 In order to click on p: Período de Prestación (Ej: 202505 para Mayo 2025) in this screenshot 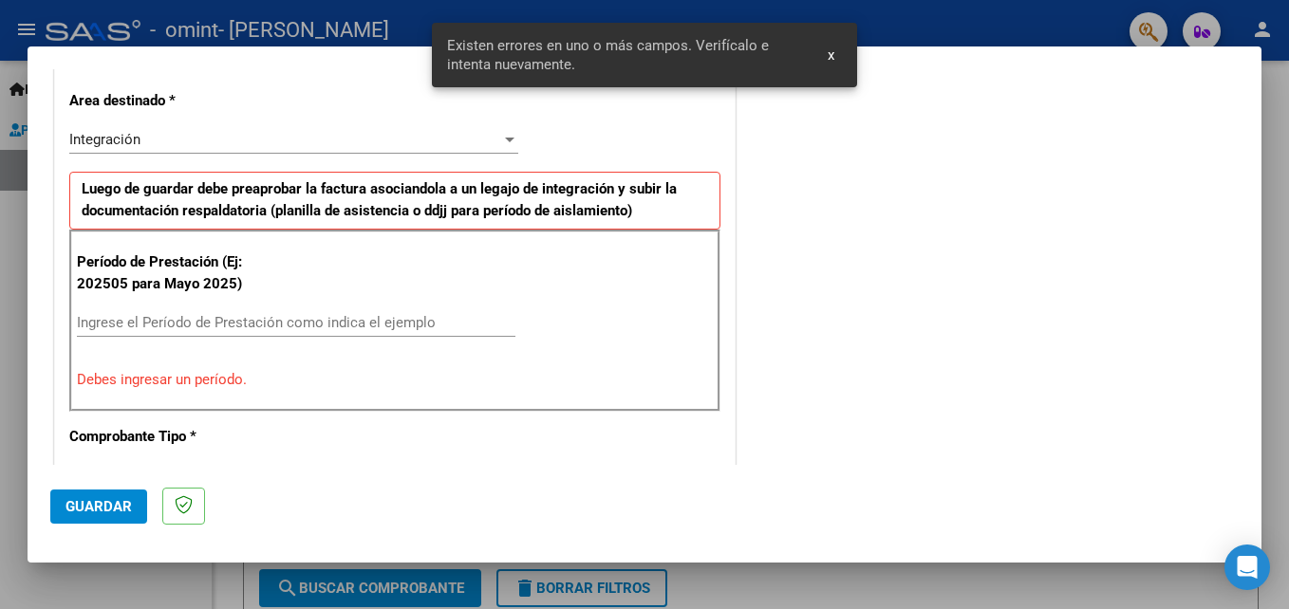, I will do `click(172, 272)`.